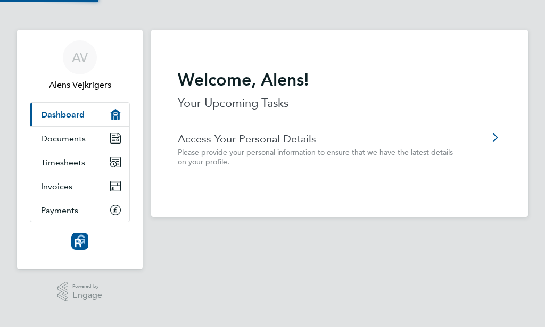  I want to click on span: Documents, so click(63, 138).